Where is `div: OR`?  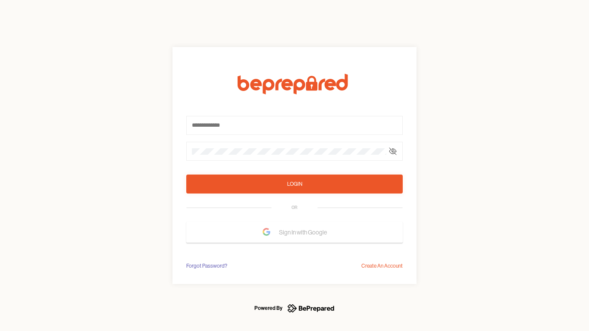 div: OR is located at coordinates (294, 208).